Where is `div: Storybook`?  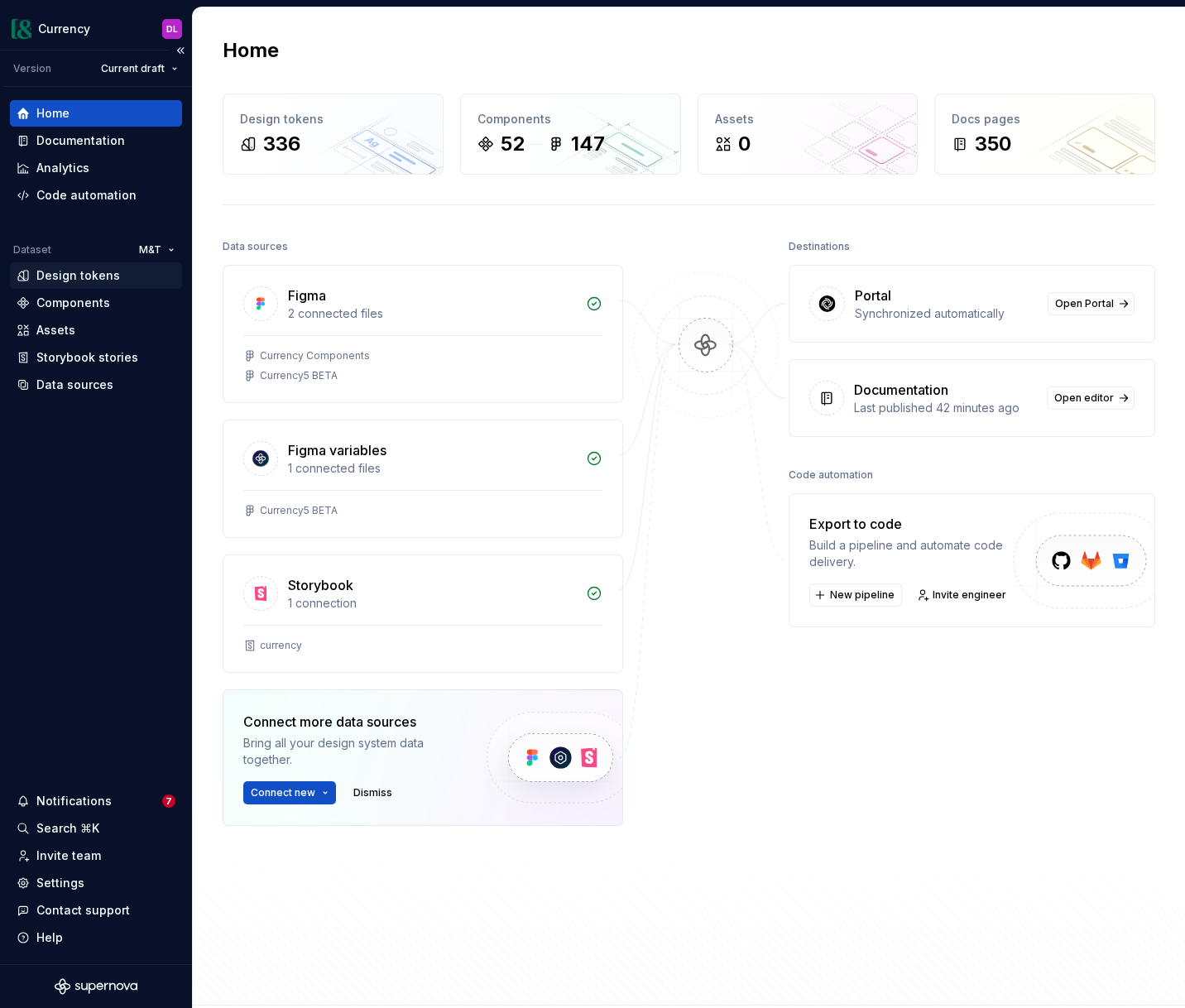
div: Storybook is located at coordinates (320, 585).